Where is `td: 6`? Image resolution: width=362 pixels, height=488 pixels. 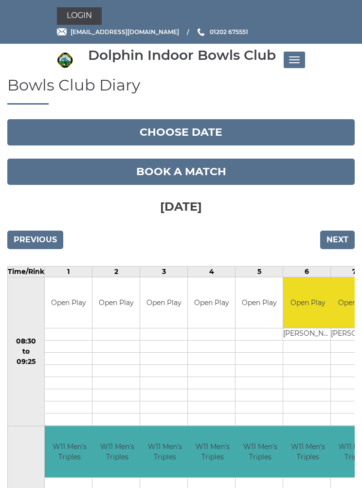 td: 6 is located at coordinates (307, 272).